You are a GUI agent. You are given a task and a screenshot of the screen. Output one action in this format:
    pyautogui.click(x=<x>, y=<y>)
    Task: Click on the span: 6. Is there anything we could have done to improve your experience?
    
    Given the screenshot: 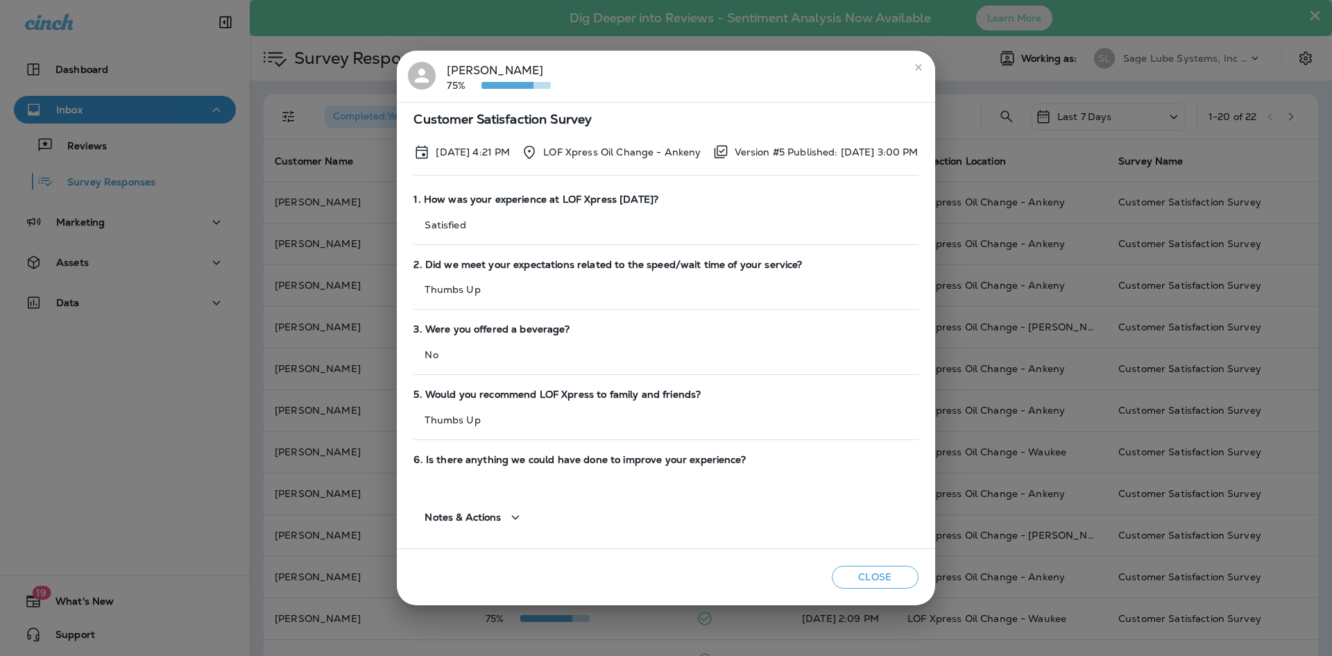 What is the action you would take?
    pyautogui.click(x=665, y=459)
    